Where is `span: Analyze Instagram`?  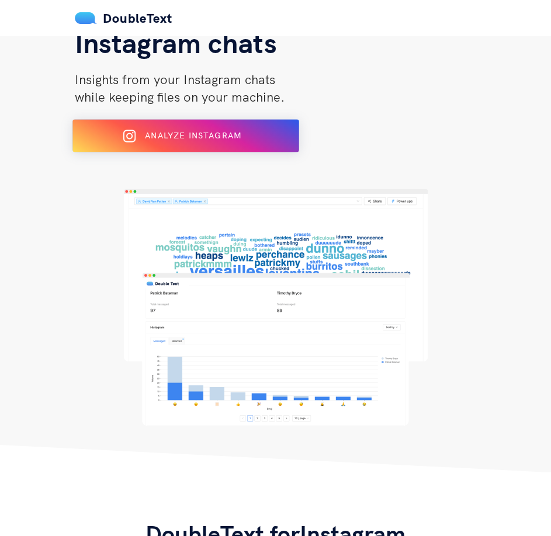
span: Analyze Instagram is located at coordinates (193, 136).